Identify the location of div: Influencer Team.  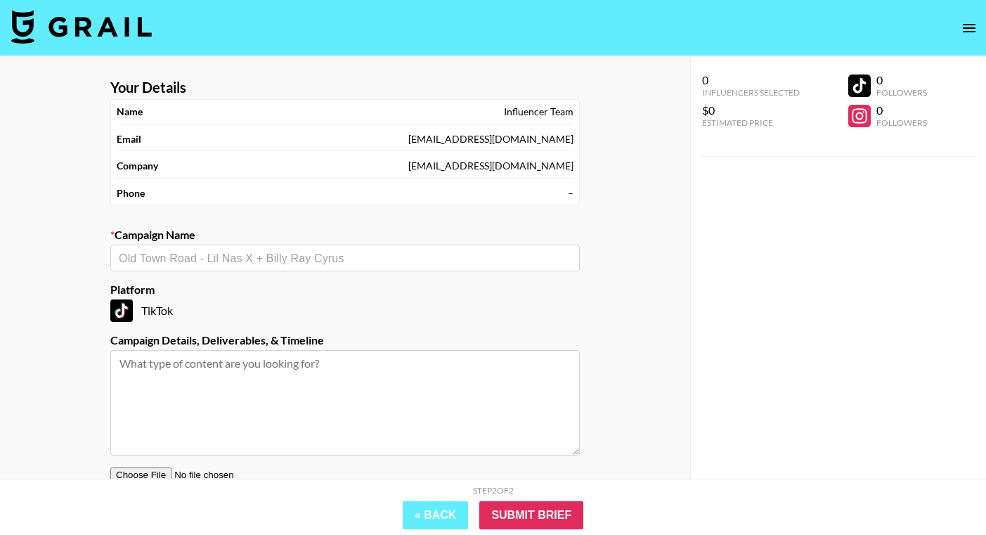
(538, 112).